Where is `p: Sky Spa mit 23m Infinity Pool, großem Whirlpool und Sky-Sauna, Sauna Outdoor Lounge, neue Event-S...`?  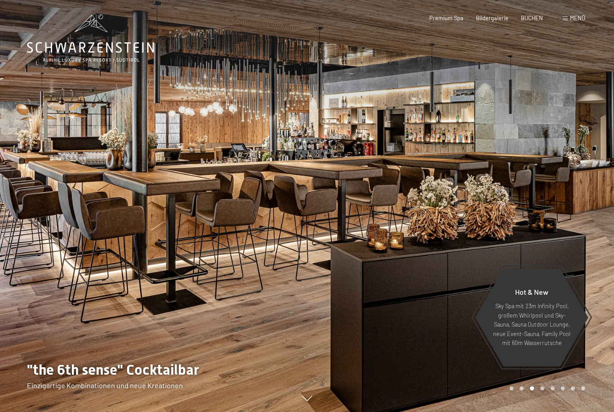 p: Sky Spa mit 23m Infinity Pool, großem Whirlpool und Sky-Sauna, Sauna Outdoor Lounge, neue Event-S... is located at coordinates (531, 324).